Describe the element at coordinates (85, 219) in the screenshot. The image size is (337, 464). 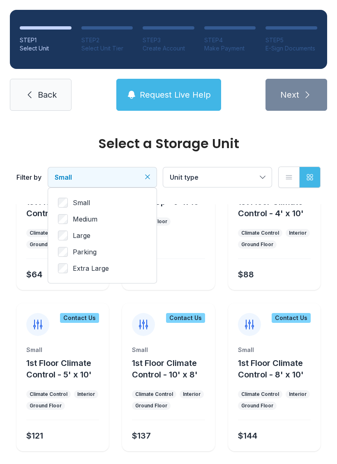
I see `span: Medium` at that location.